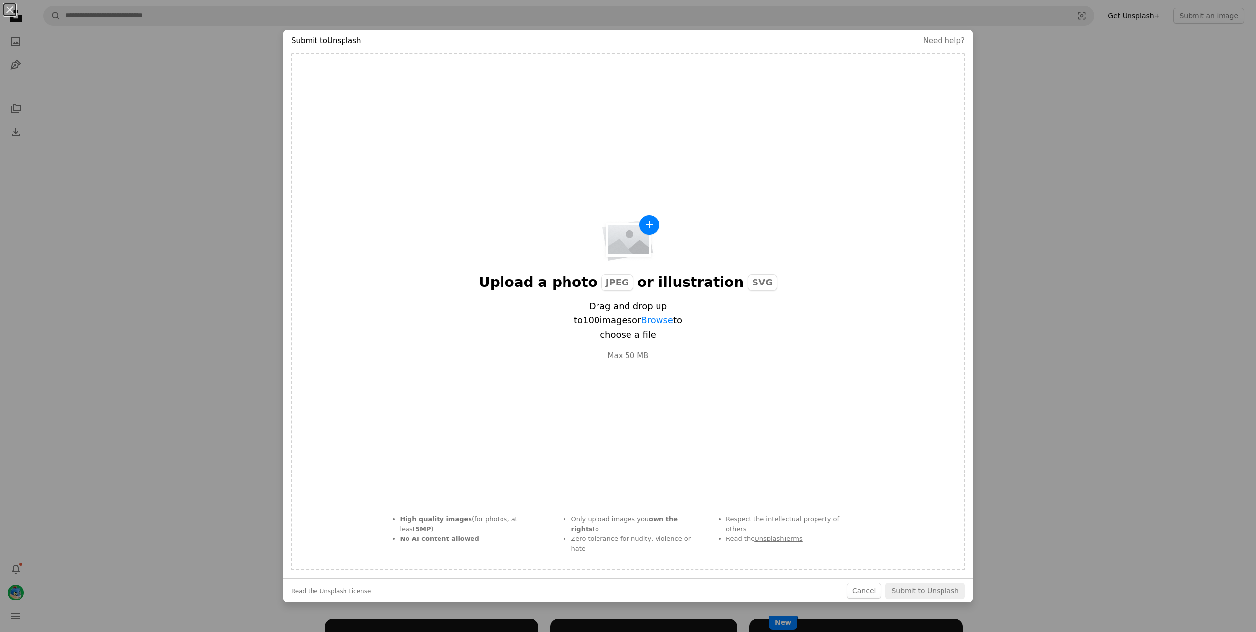  What do you see at coordinates (476, 524) in the screenshot?
I see `li: (for photos, at least )` at bounding box center [476, 524].